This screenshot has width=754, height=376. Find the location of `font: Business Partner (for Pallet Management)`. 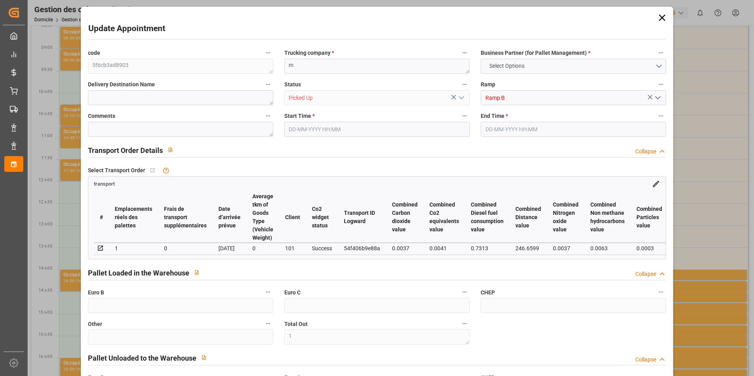

font: Business Partner (for Pallet Management) is located at coordinates (533, 53).